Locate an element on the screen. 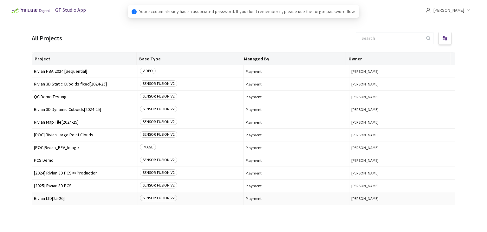  input: Search is located at coordinates (392, 38).